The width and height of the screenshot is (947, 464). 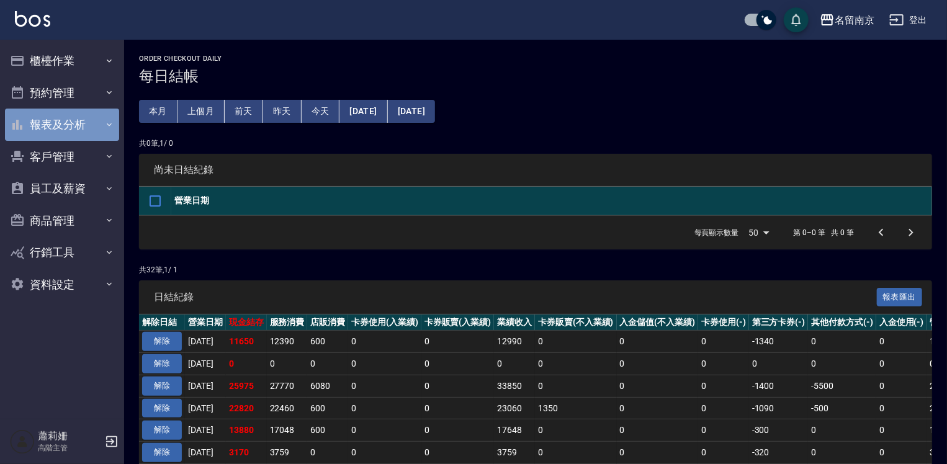 I want to click on button: 報表匯出, so click(x=900, y=297).